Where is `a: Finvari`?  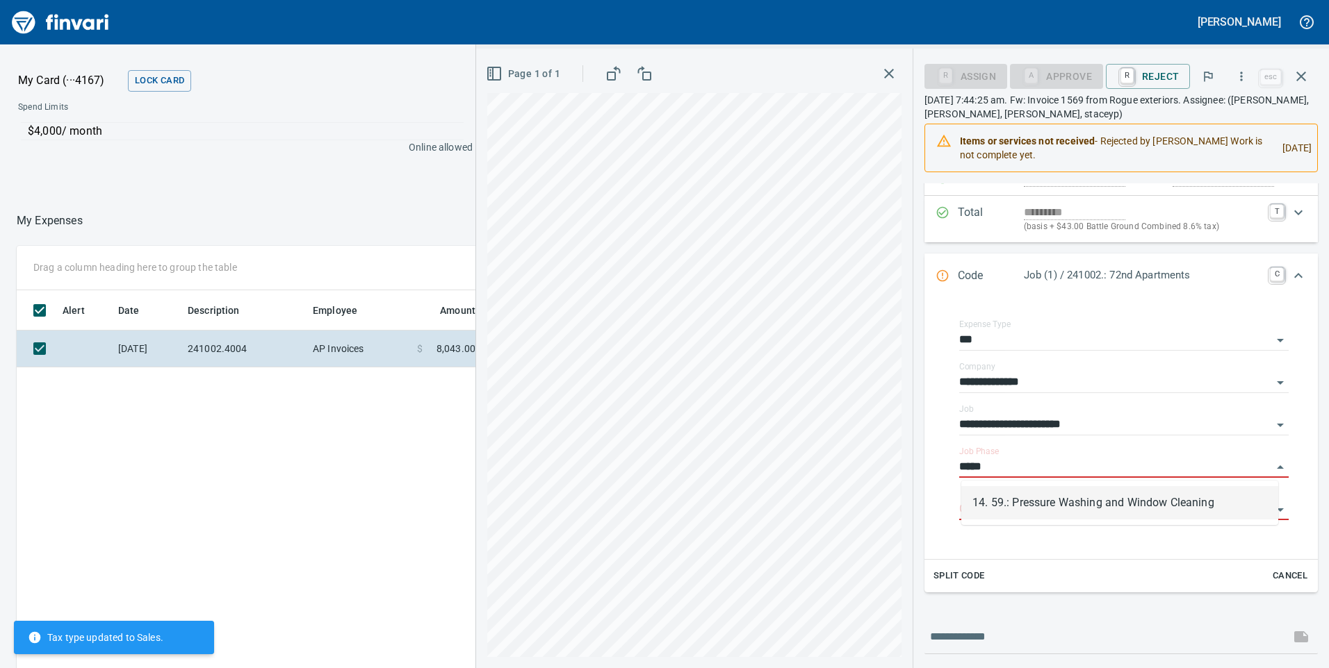 a: Finvari is located at coordinates (60, 22).